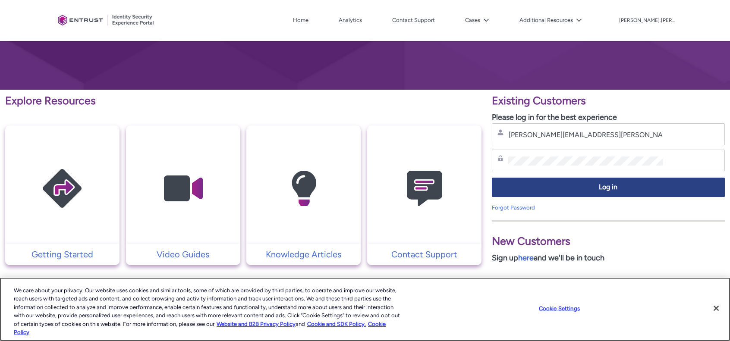  I want to click on p: Contact Support, so click(424, 255).